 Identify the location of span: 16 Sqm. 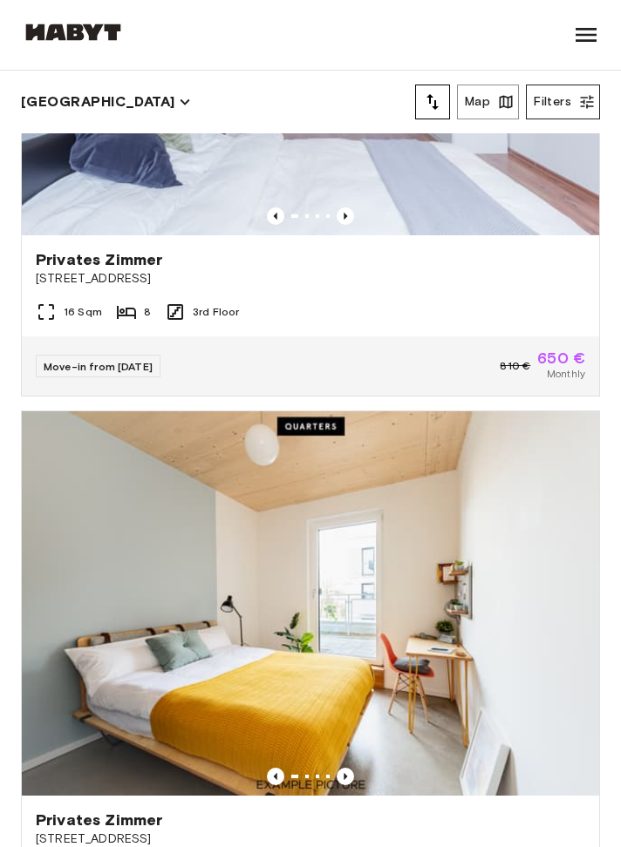
(83, 312).